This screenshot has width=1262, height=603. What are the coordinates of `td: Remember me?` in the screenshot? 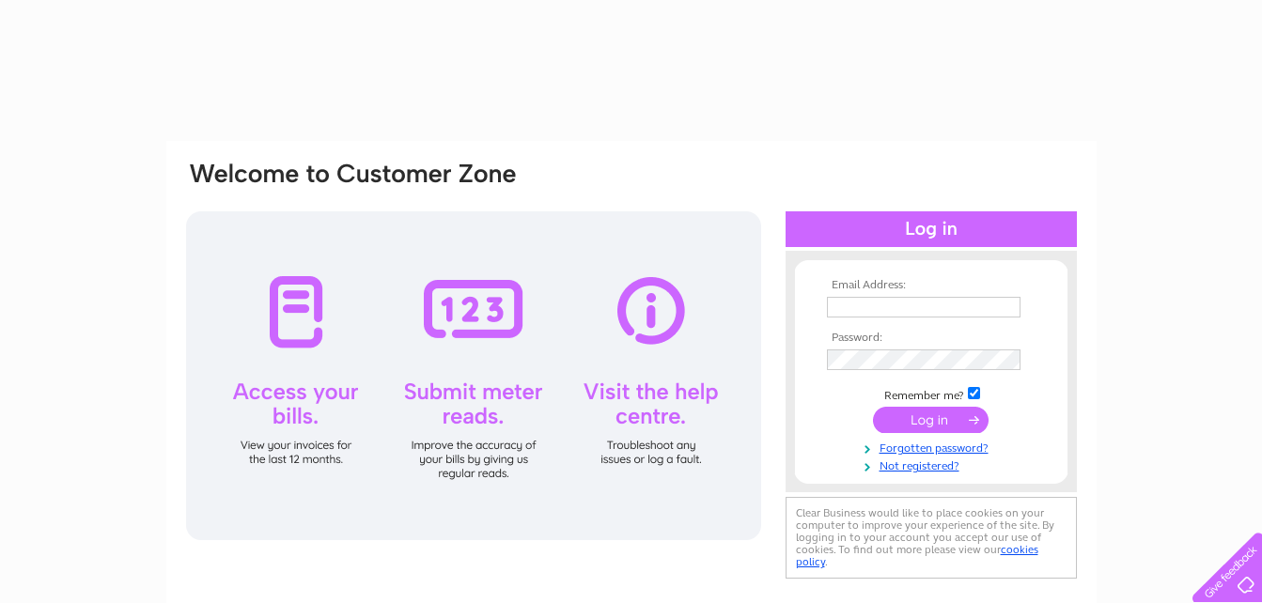 It's located at (931, 394).